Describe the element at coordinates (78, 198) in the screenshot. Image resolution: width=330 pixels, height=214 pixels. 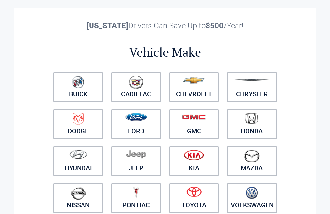
I see `a: Nissan` at that location.